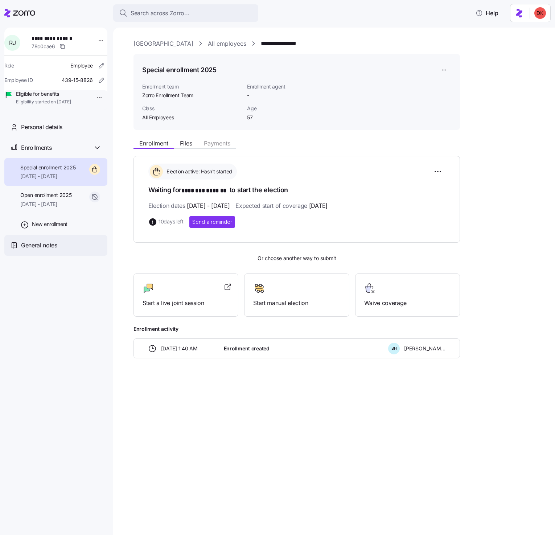 The width and height of the screenshot is (555, 535). Describe the element at coordinates (283, 118) in the screenshot. I see `span: 57` at that location.